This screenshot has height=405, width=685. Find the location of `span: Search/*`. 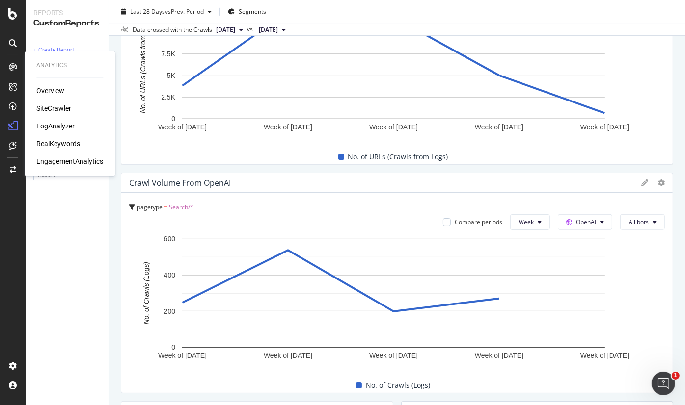

span: Search/* is located at coordinates (181, 207).